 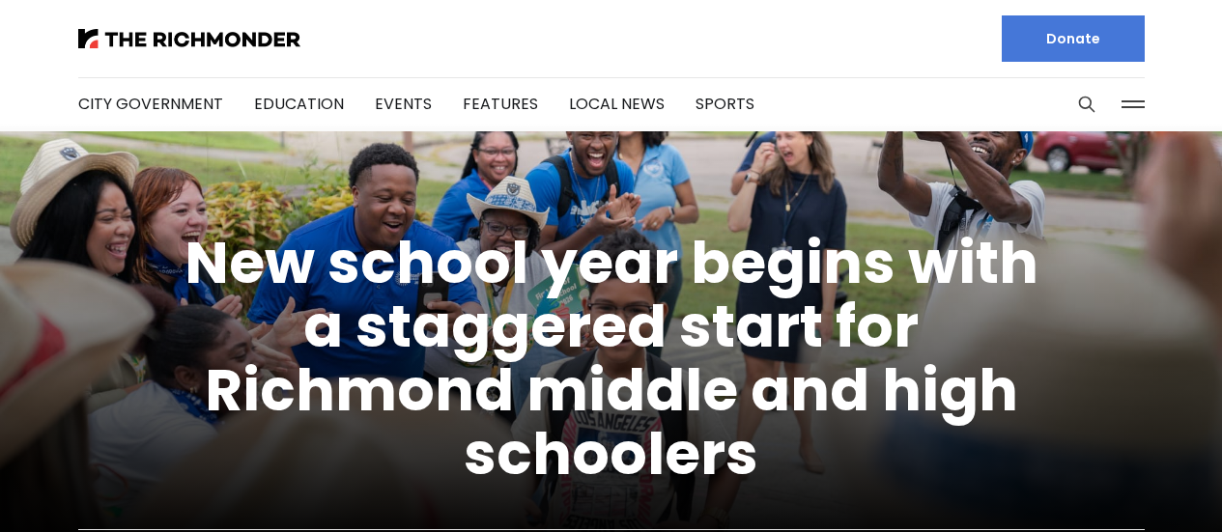 What do you see at coordinates (725, 103) in the screenshot?
I see `a: Sports` at bounding box center [725, 103].